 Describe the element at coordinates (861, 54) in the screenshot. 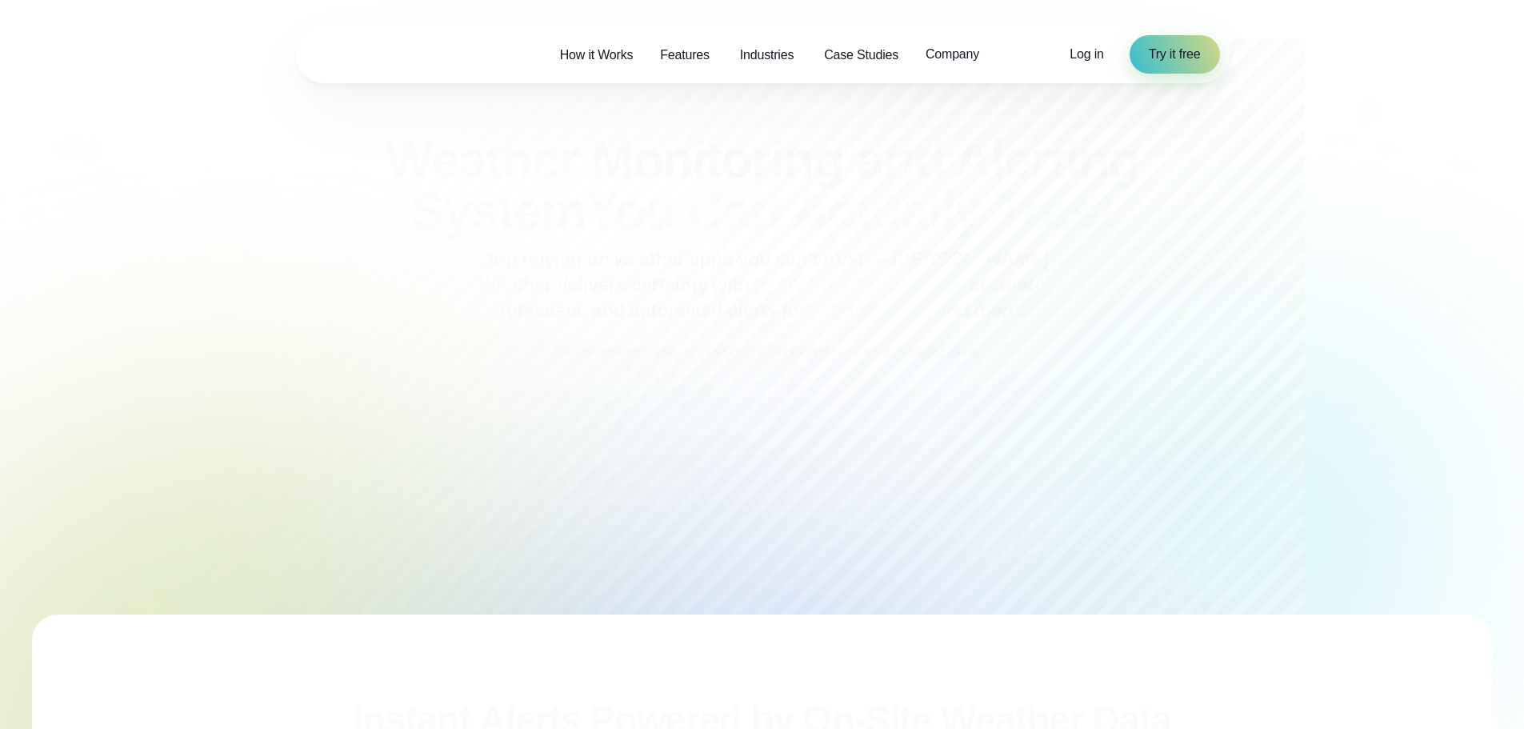

I see `a: Case Studies` at that location.